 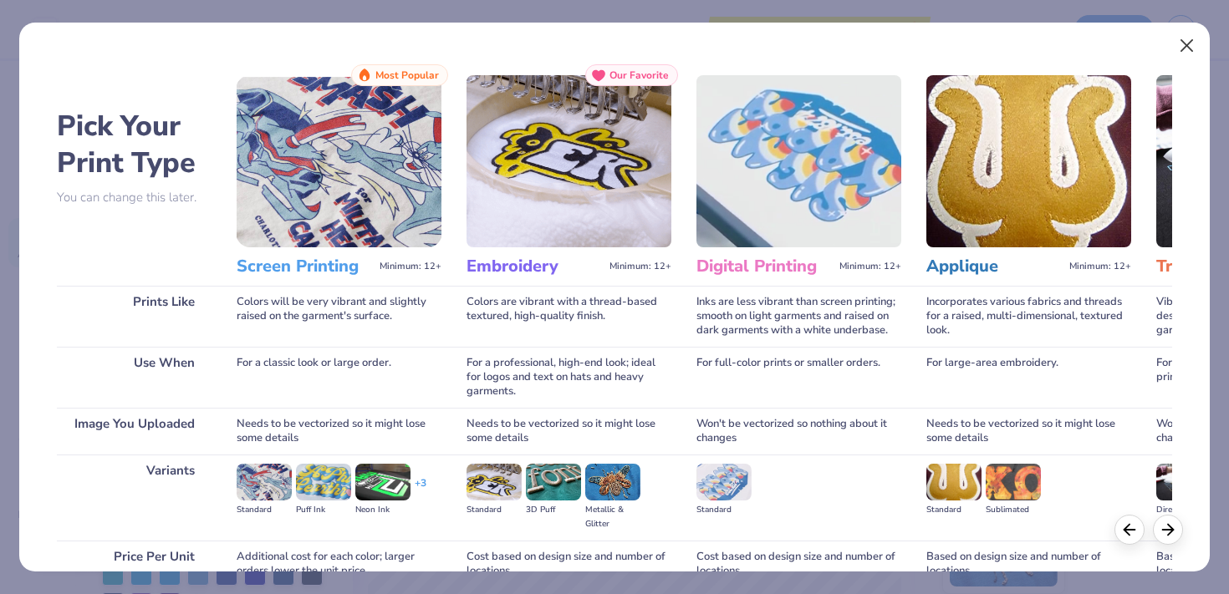 I want to click on div: Additional cost for each color; larger orders lower the unit price., so click(x=339, y=564).